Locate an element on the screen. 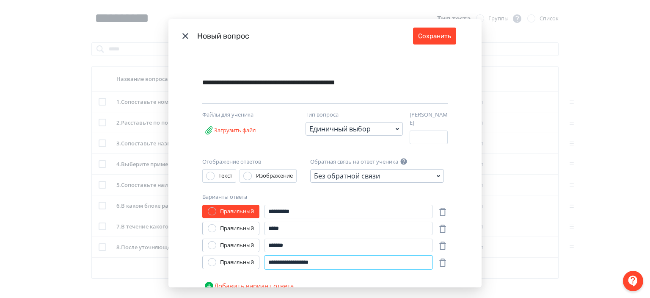 Image resolution: width=650 pixels, height=298 pixels. div: Без обратной связи is located at coordinates (347, 176).